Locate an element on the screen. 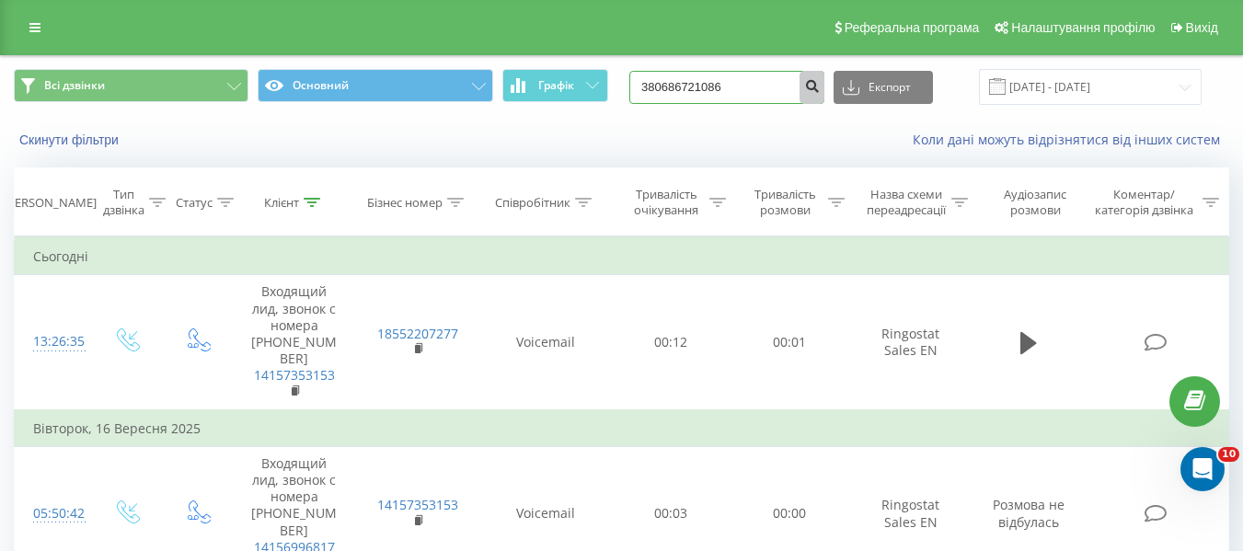 This screenshot has height=551, width=1243. button: Скинути фільтри is located at coordinates (71, 140).